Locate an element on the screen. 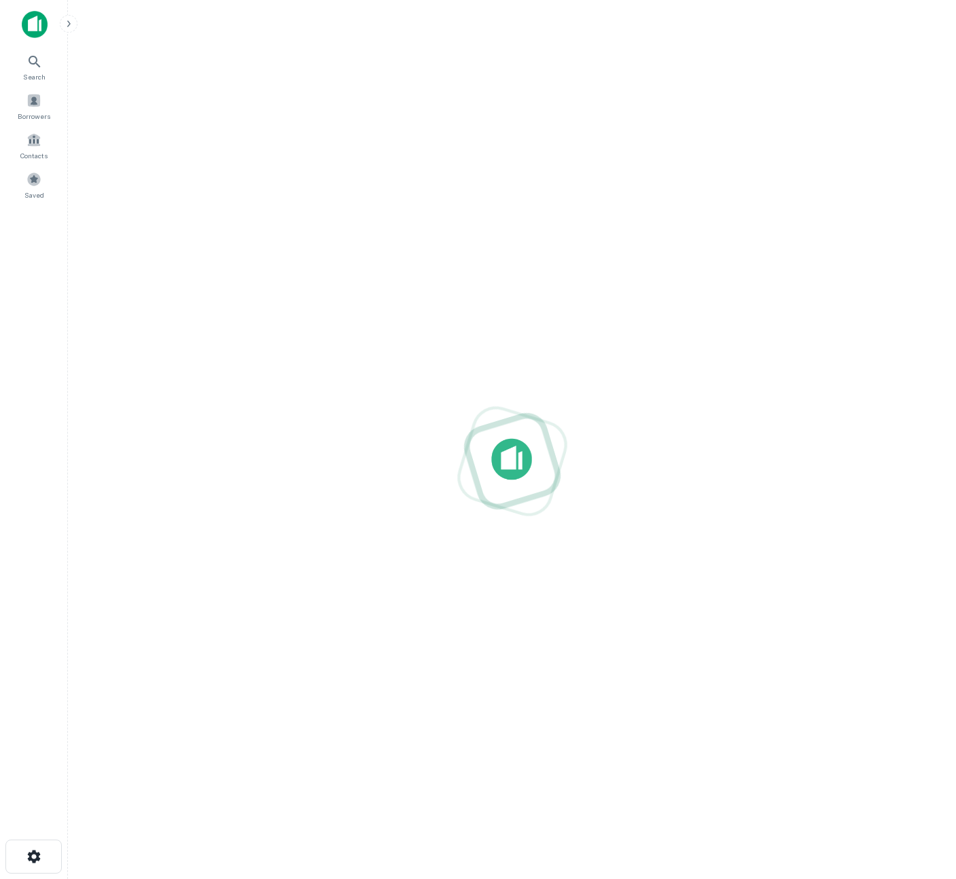 The width and height of the screenshot is (956, 879). span: Contacts is located at coordinates (34, 156).